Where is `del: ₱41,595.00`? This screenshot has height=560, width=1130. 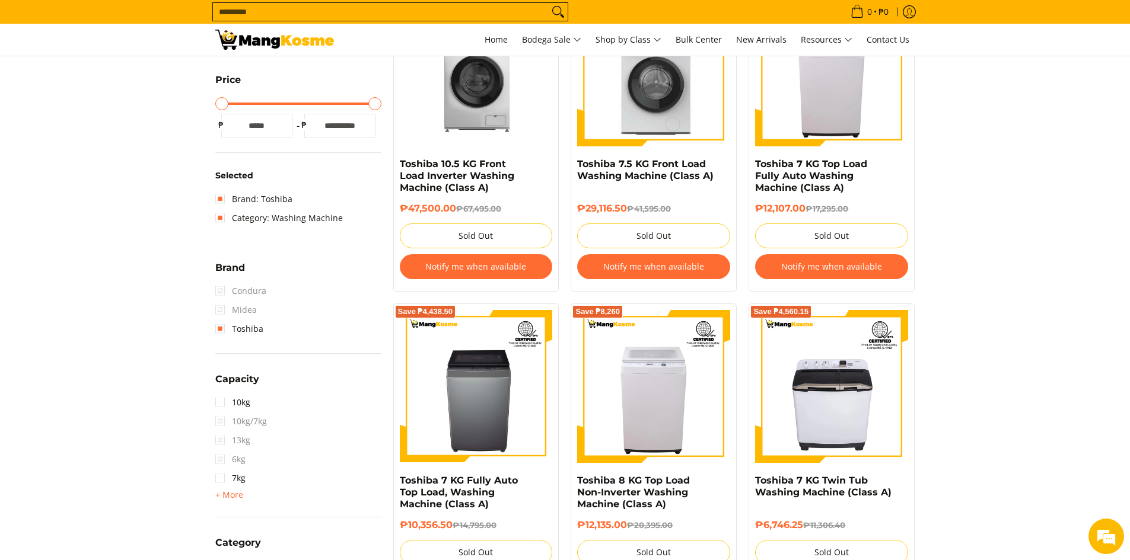
del: ₱41,595.00 is located at coordinates (649, 209).